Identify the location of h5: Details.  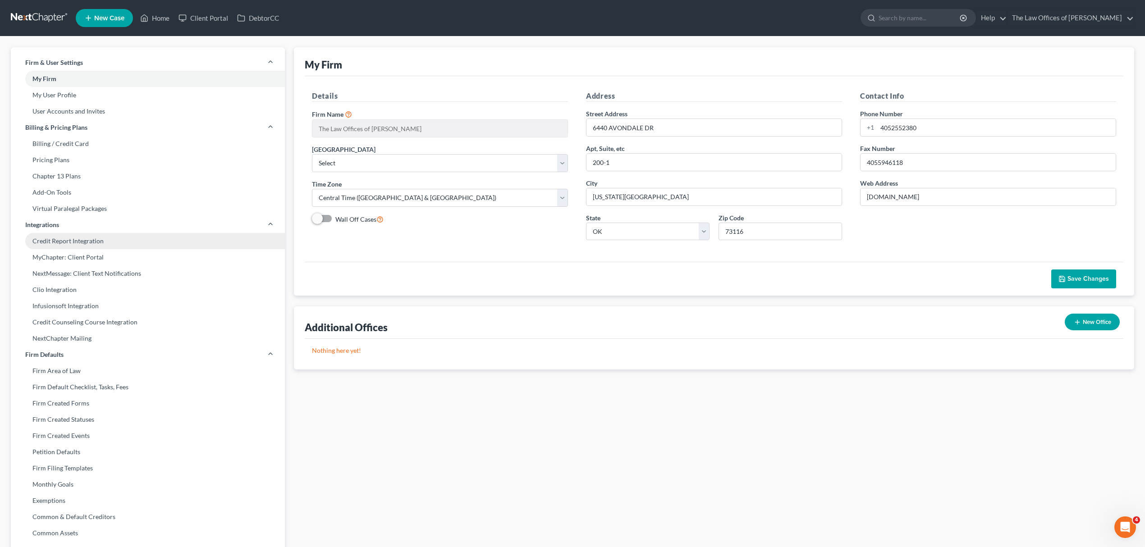
(440, 96).